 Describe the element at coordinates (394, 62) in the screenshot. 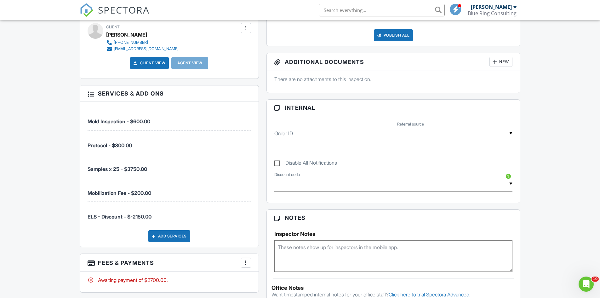

I see `h3: Additional Documents` at that location.